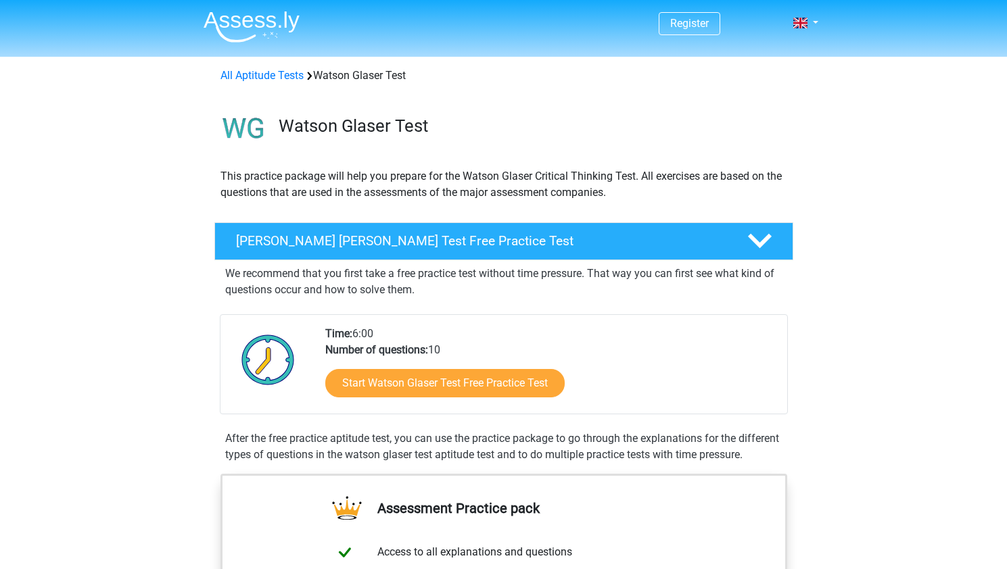 The height and width of the screenshot is (569, 1007). I want to click on b: Number of questions:, so click(377, 350).